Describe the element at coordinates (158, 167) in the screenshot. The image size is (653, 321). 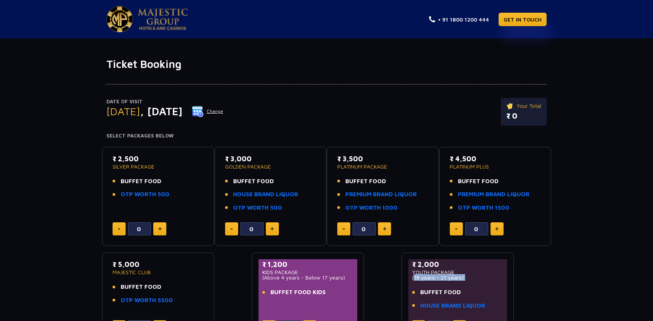
I see `p: SILVER PACKAGE` at that location.